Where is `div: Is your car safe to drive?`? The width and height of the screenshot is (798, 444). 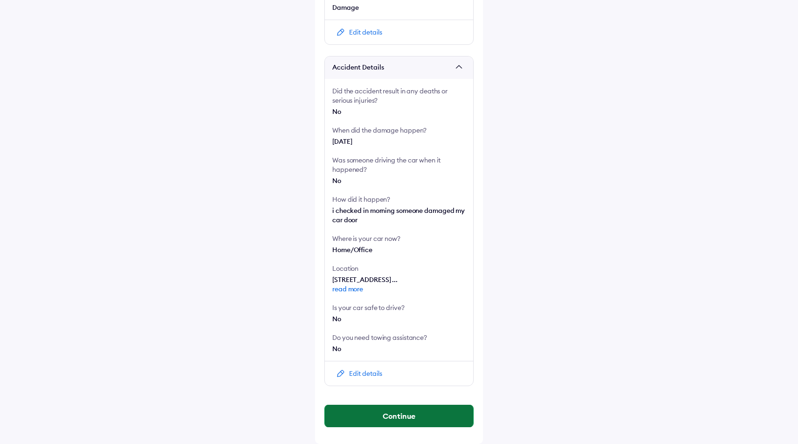
div: Is your car safe to drive? is located at coordinates (399, 308).